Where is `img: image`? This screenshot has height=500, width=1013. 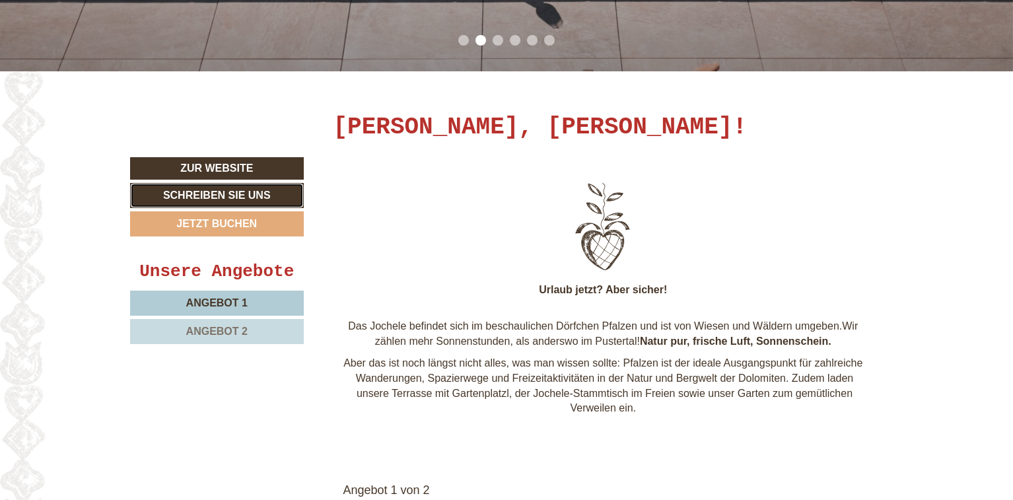
img: image is located at coordinates (603, 226).